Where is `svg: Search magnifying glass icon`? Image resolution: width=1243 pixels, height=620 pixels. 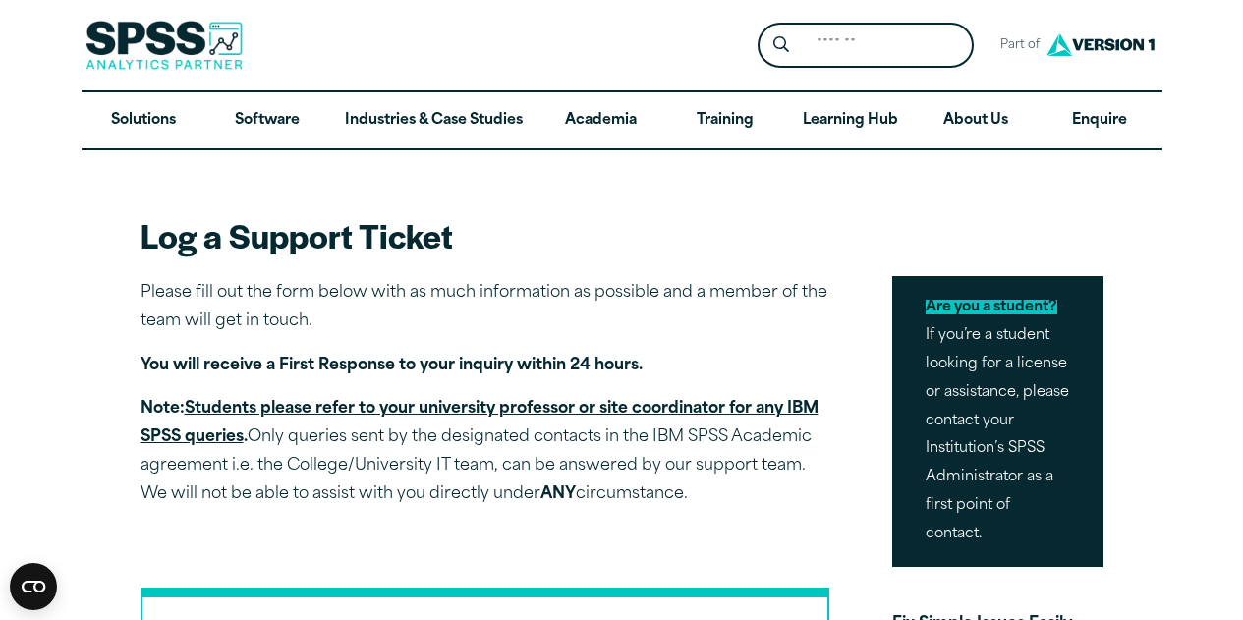
svg: Search magnifying glass icon is located at coordinates (781, 44).